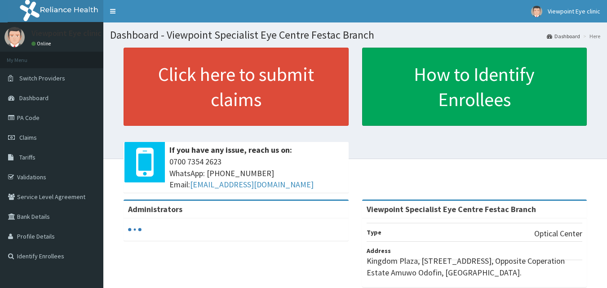 Image resolution: width=607 pixels, height=288 pixels. I want to click on a: Dashboard, so click(563, 36).